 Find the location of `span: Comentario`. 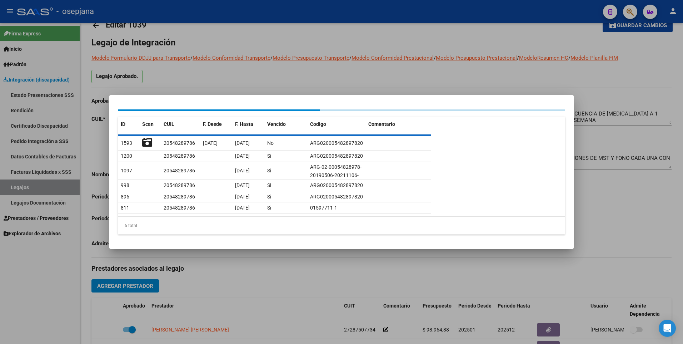

span: Comentario is located at coordinates (381, 124).